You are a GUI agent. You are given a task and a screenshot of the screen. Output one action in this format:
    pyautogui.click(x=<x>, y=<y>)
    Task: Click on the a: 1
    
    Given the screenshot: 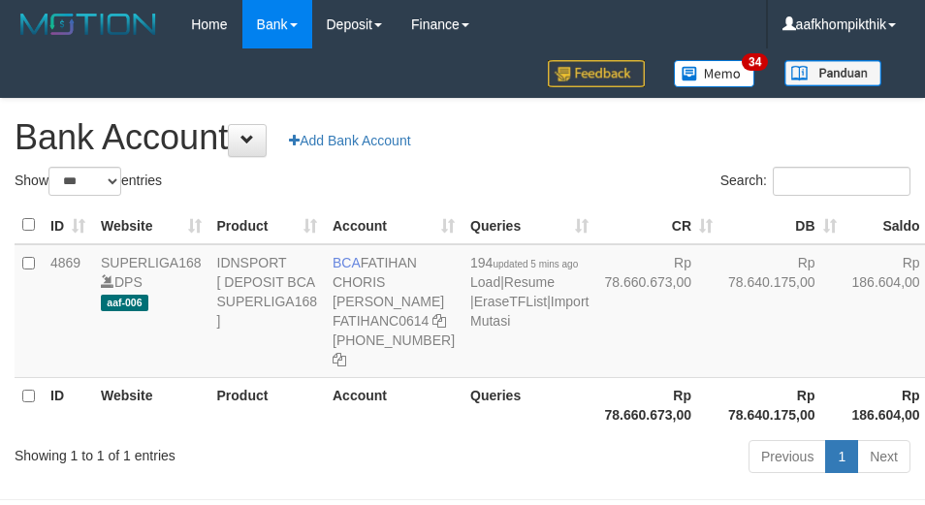 What is the action you would take?
    pyautogui.click(x=841, y=457)
    